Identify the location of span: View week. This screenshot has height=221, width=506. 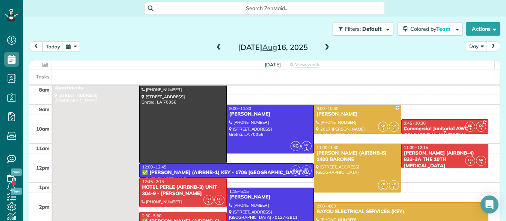
(307, 65).